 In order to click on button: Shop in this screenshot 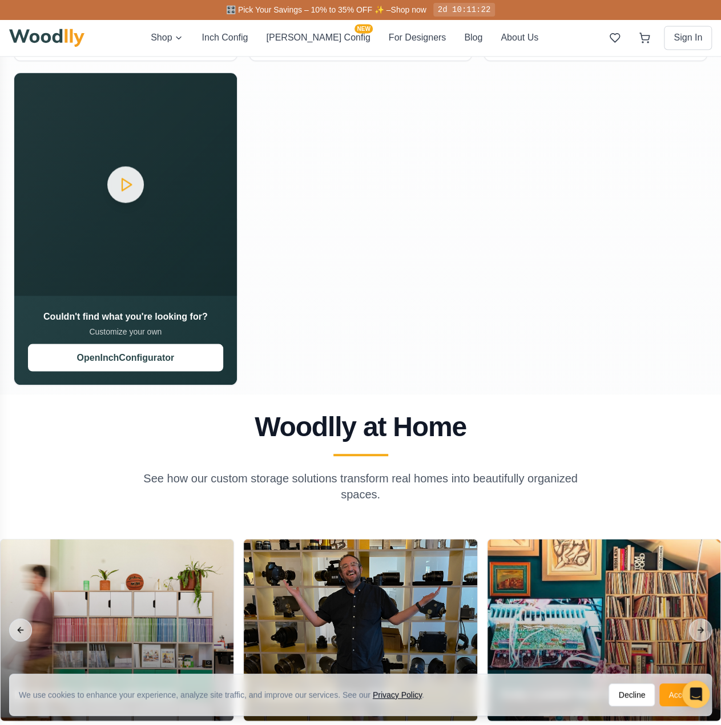, I will do `click(167, 38)`.